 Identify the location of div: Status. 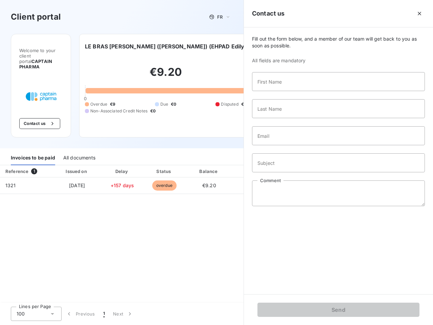
(164, 171).